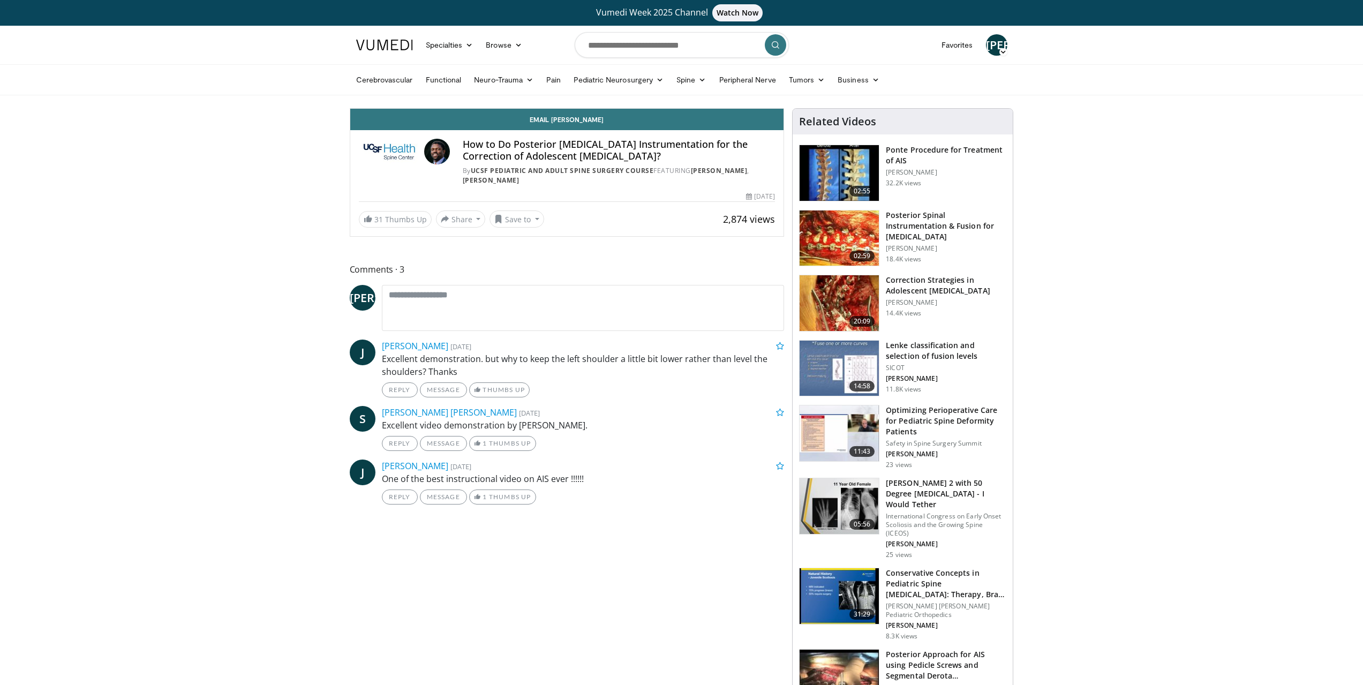 The image size is (1363, 685). What do you see at coordinates (957, 45) in the screenshot?
I see `a: Favorites` at bounding box center [957, 45].